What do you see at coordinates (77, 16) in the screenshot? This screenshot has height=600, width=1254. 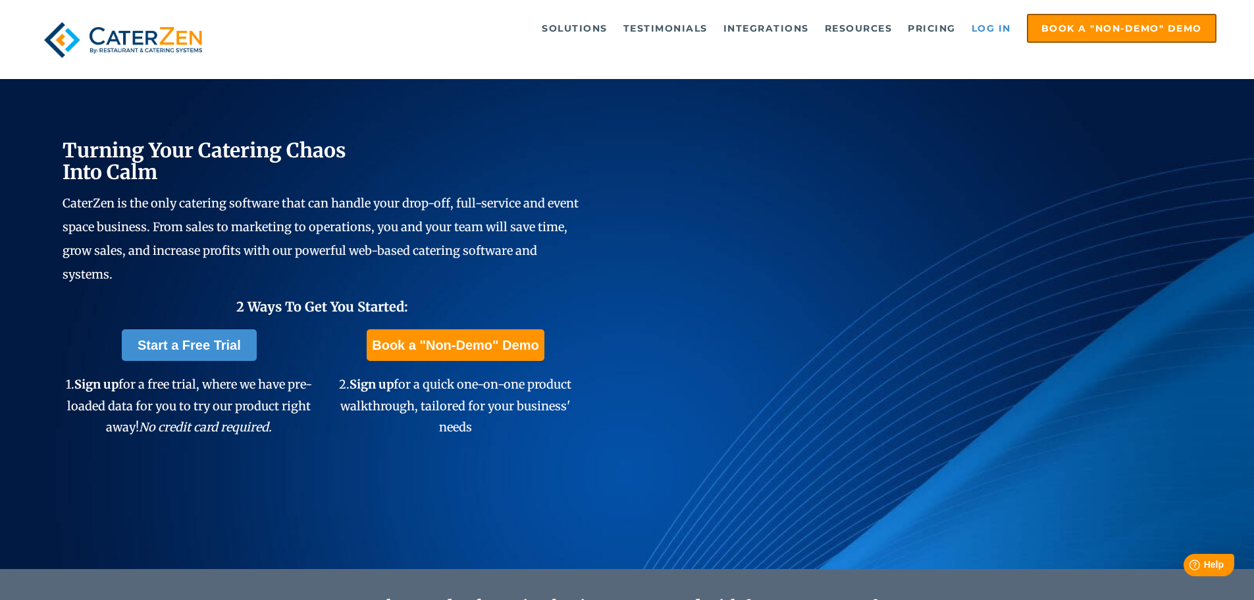 I see `span: Help` at bounding box center [77, 16].